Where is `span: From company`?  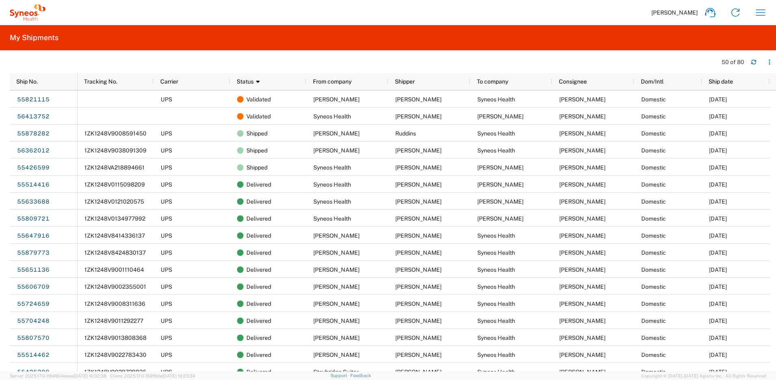 span: From company is located at coordinates (332, 82).